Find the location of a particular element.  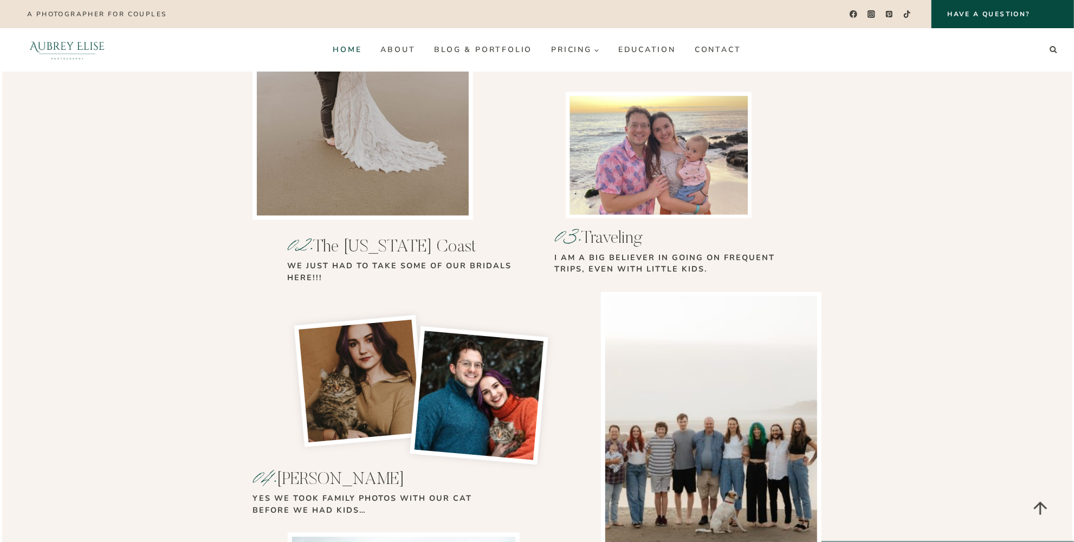

nav: Primary is located at coordinates (537, 50).